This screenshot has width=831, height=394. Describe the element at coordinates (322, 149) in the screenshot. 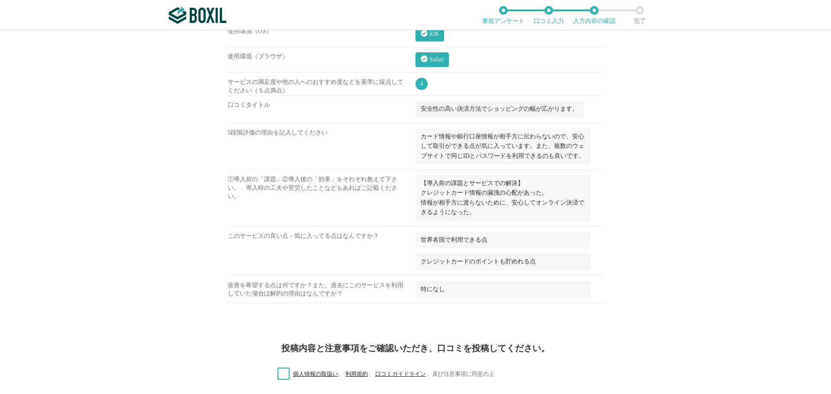

I see `div: 5段階評価の理由を記入してください` at that location.